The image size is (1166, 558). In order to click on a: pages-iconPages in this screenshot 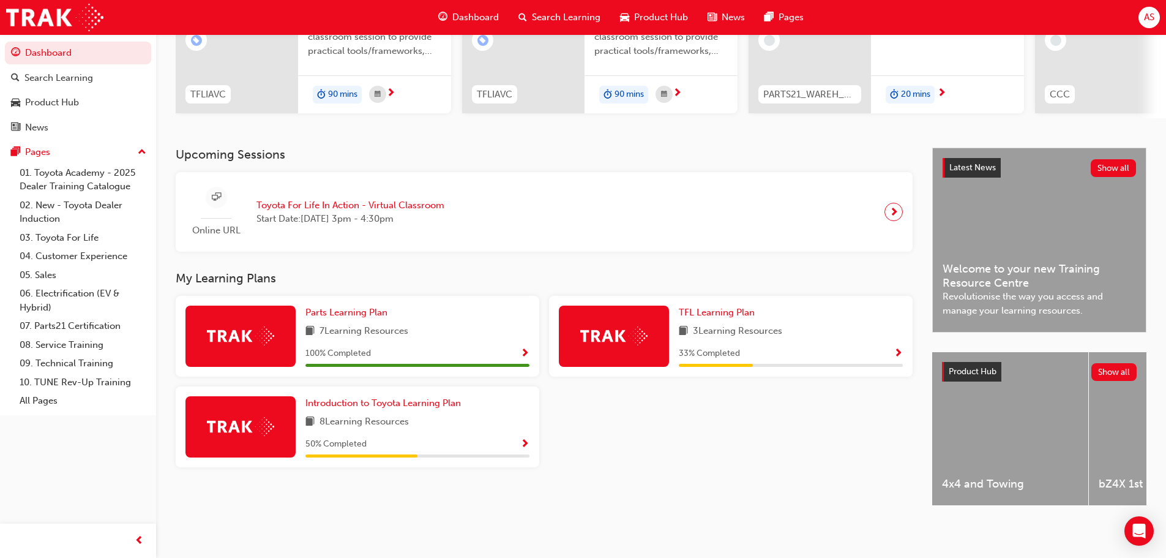, I will do `click(784, 17)`.